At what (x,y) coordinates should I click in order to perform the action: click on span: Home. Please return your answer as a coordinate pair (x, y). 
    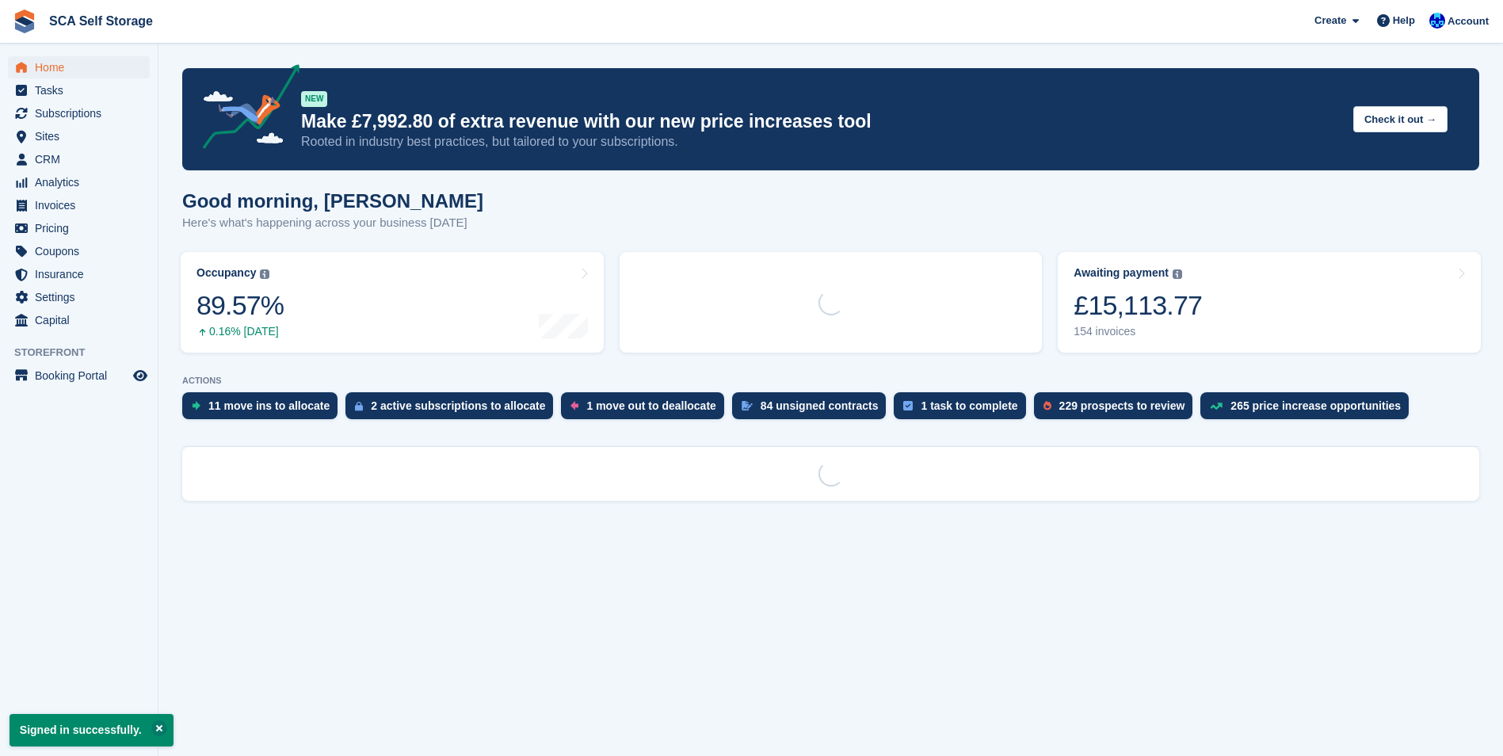
    Looking at the image, I should click on (82, 67).